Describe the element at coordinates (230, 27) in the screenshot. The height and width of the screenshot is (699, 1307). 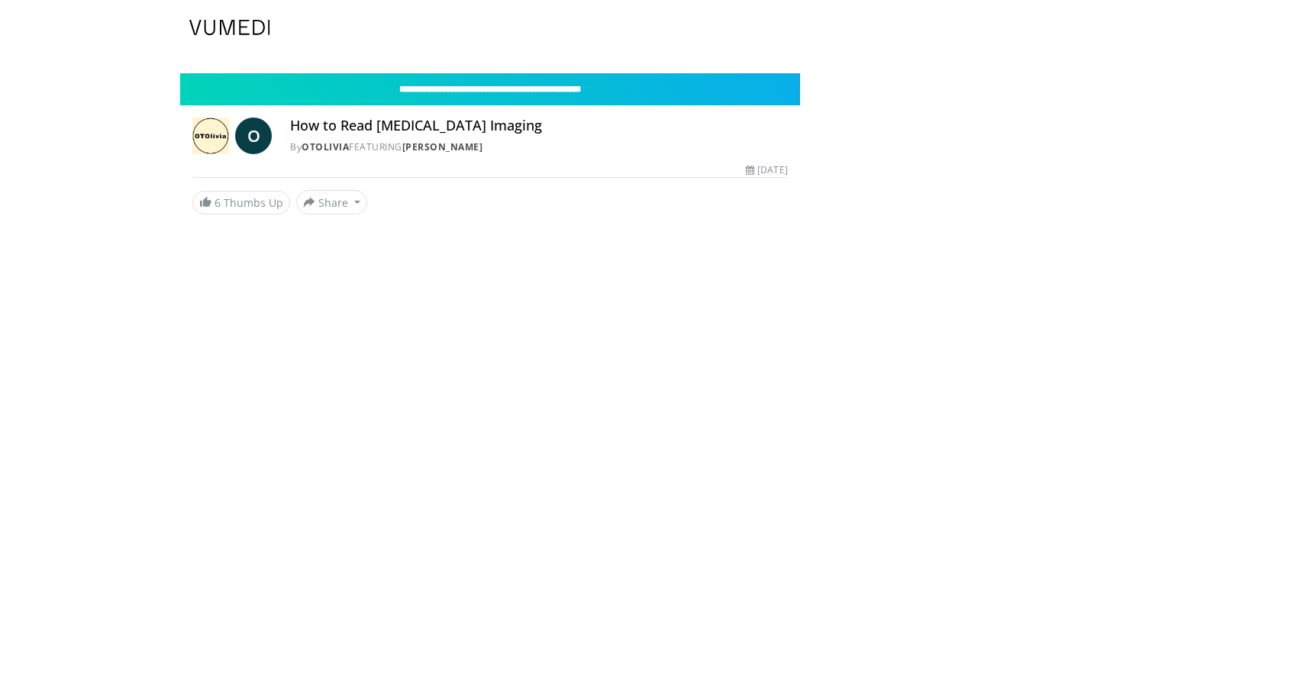
I see `img: VuMedi Logo` at that location.